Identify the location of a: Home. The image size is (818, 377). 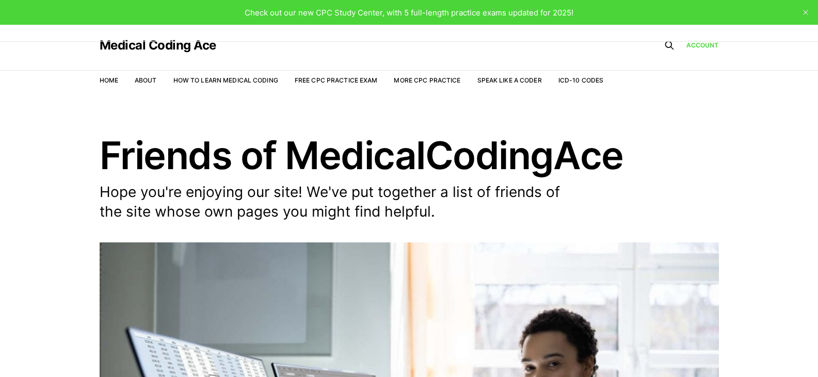
(109, 80).